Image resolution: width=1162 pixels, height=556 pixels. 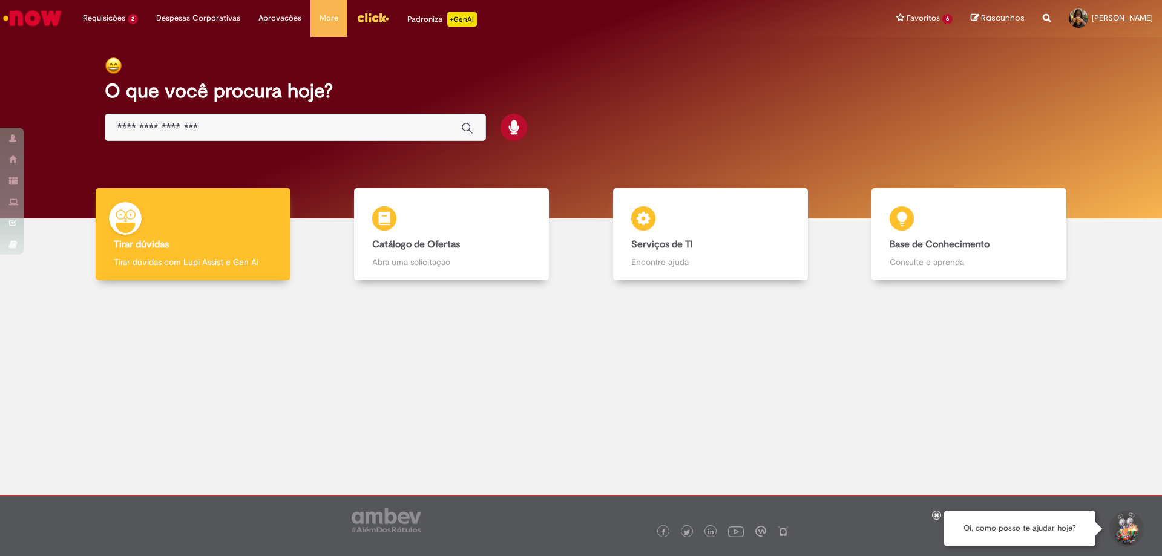 I want to click on img: logo_footer_ambev_rotulo_gray.png, so click(x=386, y=520).